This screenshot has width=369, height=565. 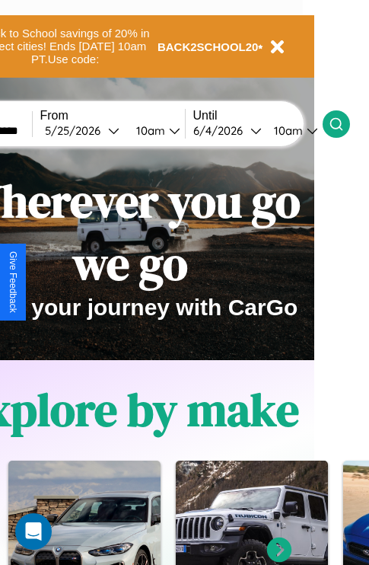 What do you see at coordinates (13, 282) in the screenshot?
I see `div: Give Feedback` at bounding box center [13, 282].